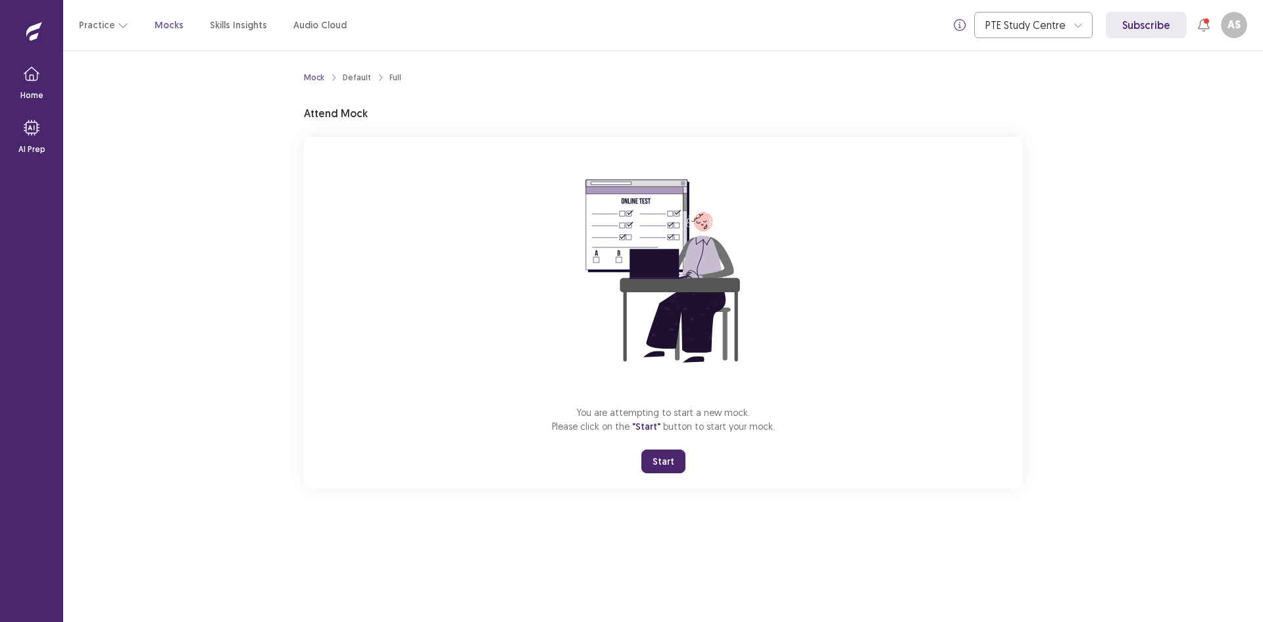  What do you see at coordinates (32, 149) in the screenshot?
I see `p: AI Prep` at bounding box center [32, 149].